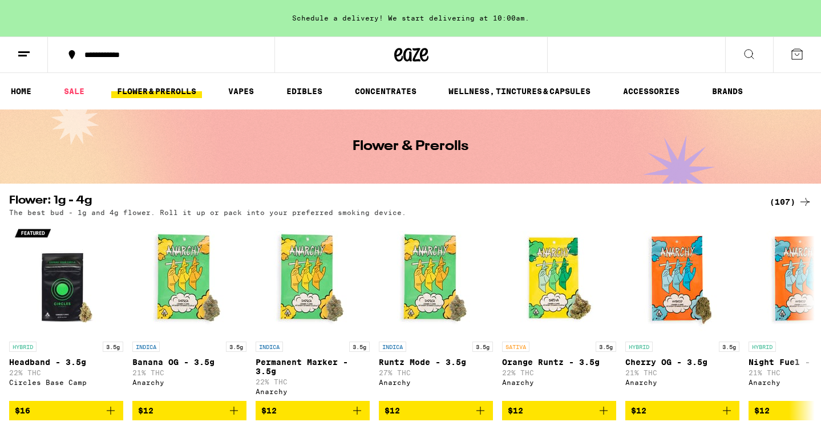 This screenshot has width=821, height=430. Describe the element at coordinates (559, 362) in the screenshot. I see `p: Orange Runtz - 3.5g` at that location.